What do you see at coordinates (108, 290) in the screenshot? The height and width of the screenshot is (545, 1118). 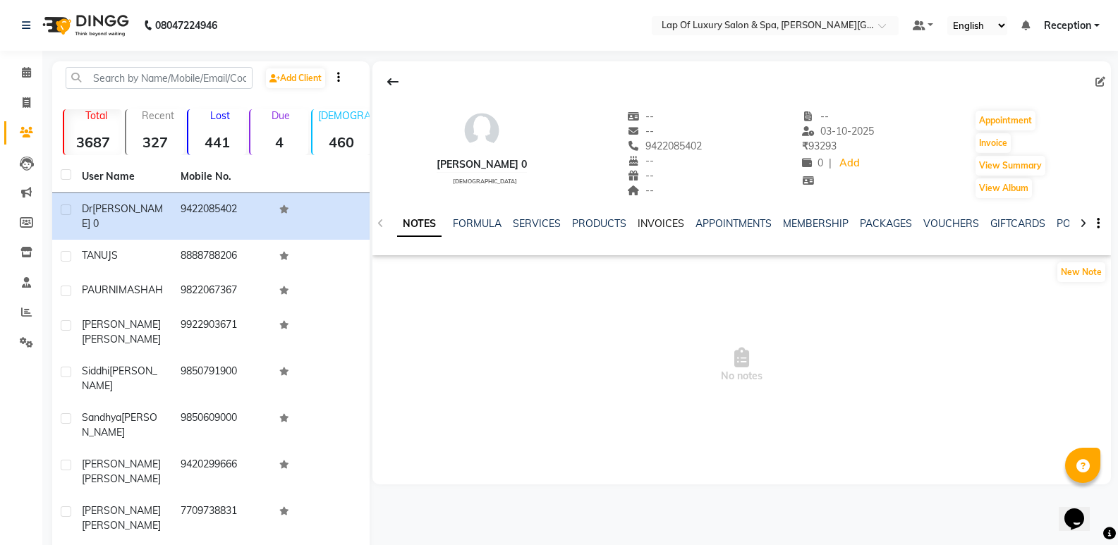 I see `span: PAURNIMA` at bounding box center [108, 290].